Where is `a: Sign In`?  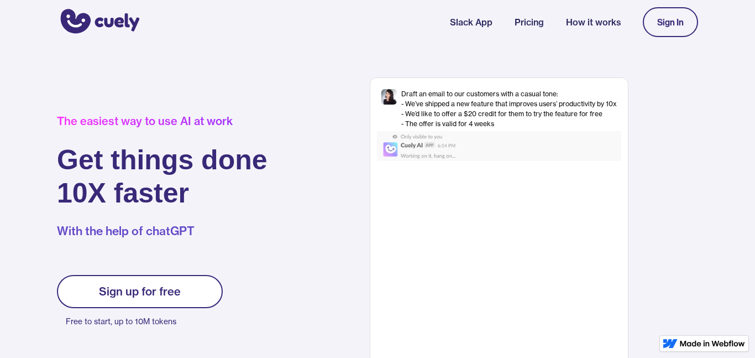
a: Sign In is located at coordinates (671, 22).